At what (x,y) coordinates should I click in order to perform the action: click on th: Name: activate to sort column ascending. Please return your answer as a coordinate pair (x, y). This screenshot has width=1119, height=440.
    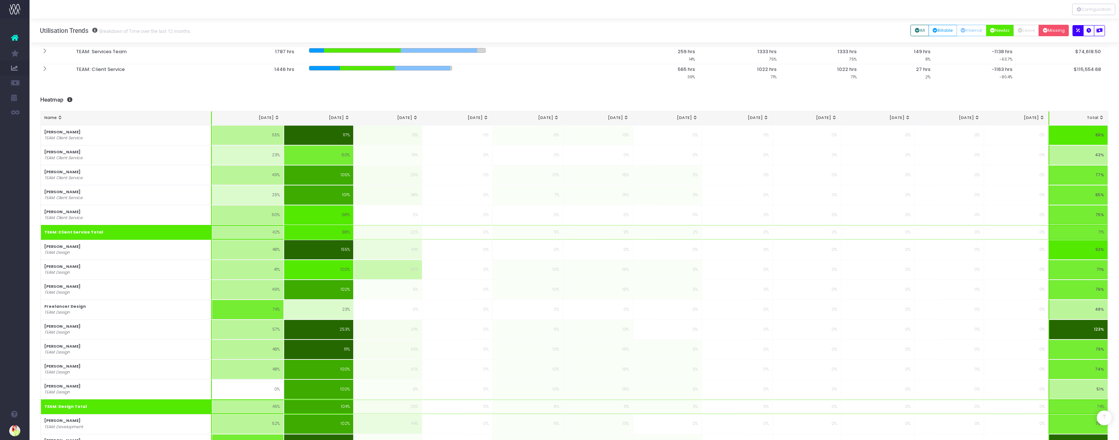
    Looking at the image, I should click on (126, 118).